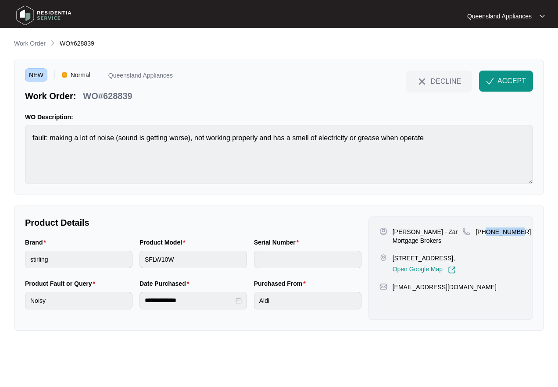 Image resolution: width=558 pixels, height=387 pixels. I want to click on p: Work Order:, so click(50, 96).